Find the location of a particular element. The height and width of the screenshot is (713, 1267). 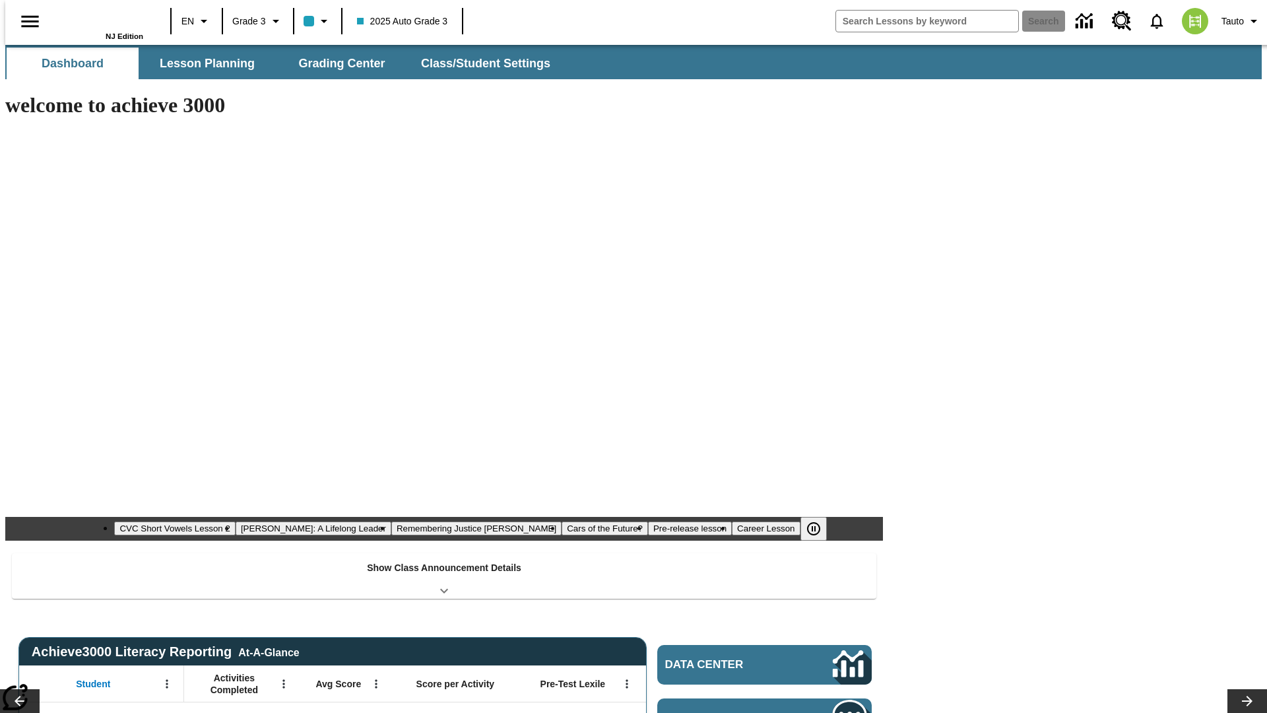

a: Home is located at coordinates (100, 19).